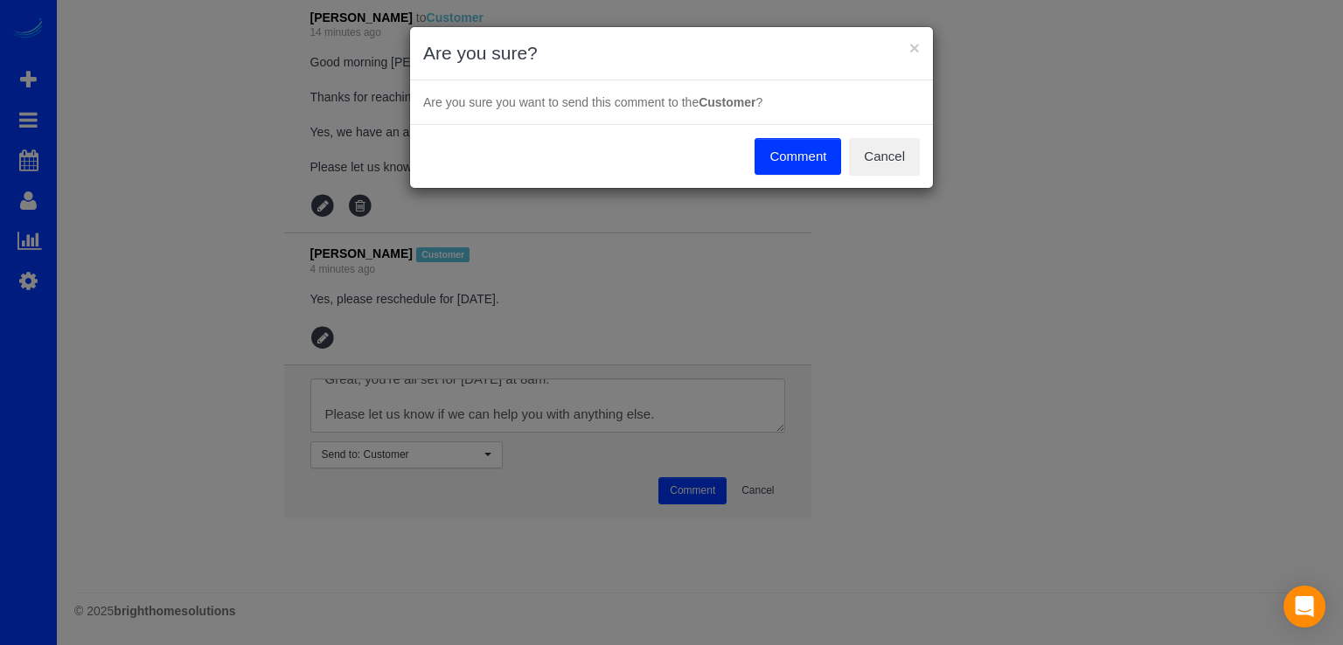 The image size is (1343, 645). What do you see at coordinates (797, 156) in the screenshot?
I see `button: Comment` at bounding box center [797, 156].